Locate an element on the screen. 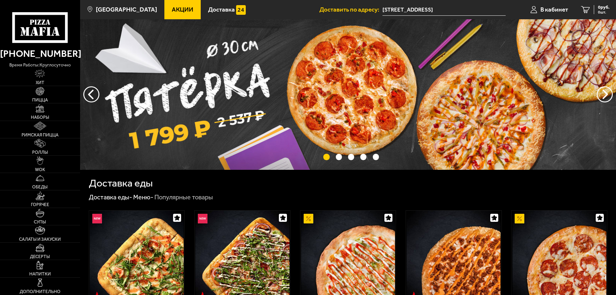 This screenshot has width=616, height=295. span: Доставка is located at coordinates (221, 9).